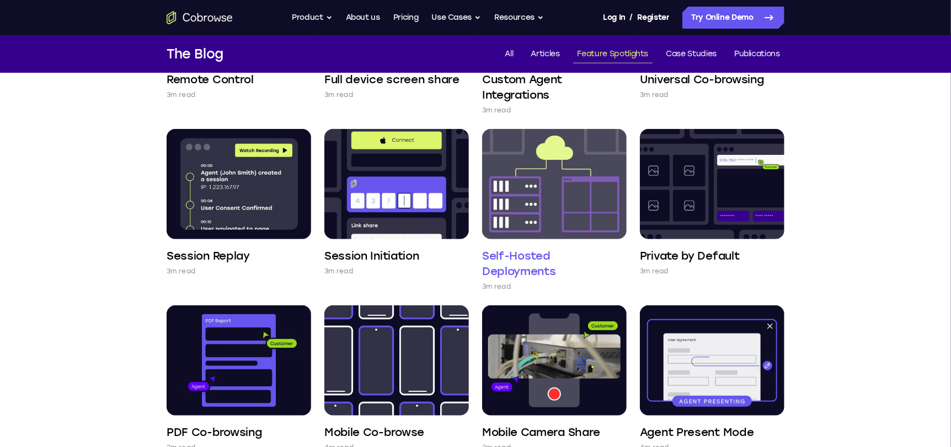 The width and height of the screenshot is (951, 447). What do you see at coordinates (554, 87) in the screenshot?
I see `h4: Custom Agent Integrations` at bounding box center [554, 87].